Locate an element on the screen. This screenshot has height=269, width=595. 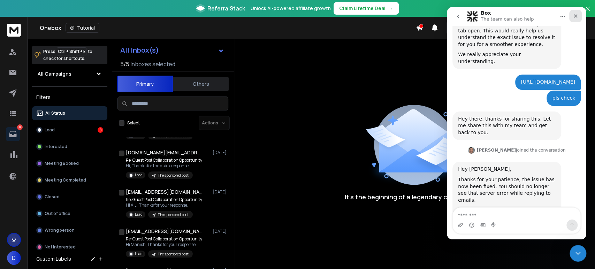
button: Send a message… is located at coordinates (125, 218).